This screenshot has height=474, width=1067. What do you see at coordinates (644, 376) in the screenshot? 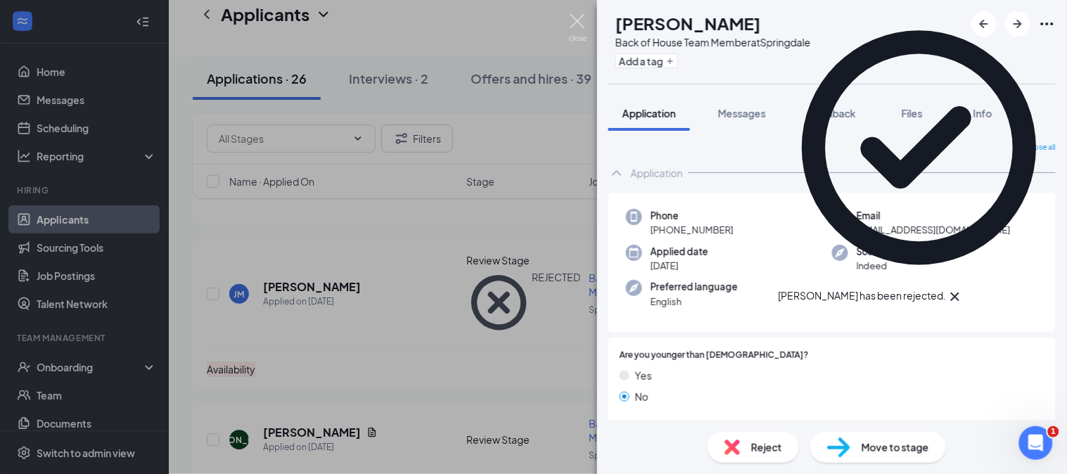
I see `span: Yes` at bounding box center [644, 376].